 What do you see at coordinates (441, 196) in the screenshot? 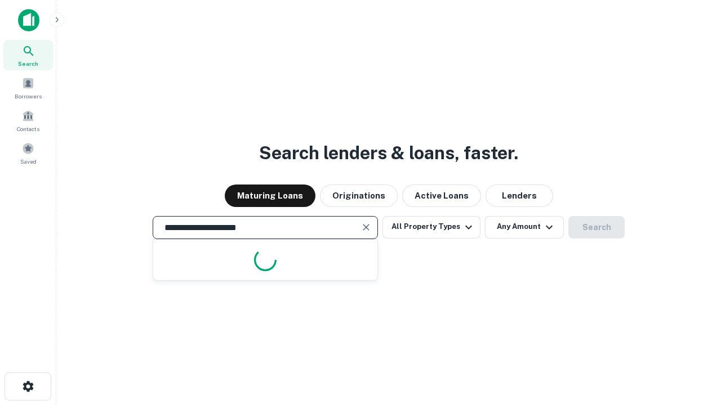
I see `button: Active Loans` at bounding box center [441, 196].